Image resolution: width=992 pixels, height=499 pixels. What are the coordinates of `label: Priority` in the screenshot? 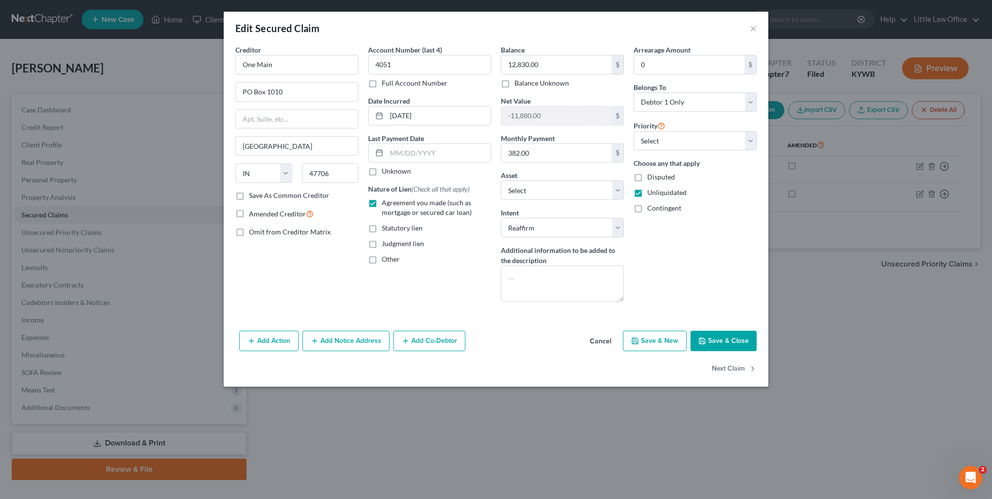 It's located at (649, 125).